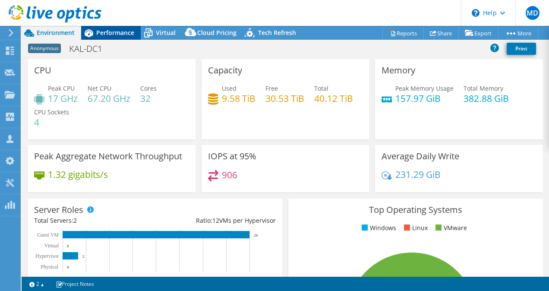 The width and height of the screenshot is (549, 291). I want to click on span: Total, so click(321, 88).